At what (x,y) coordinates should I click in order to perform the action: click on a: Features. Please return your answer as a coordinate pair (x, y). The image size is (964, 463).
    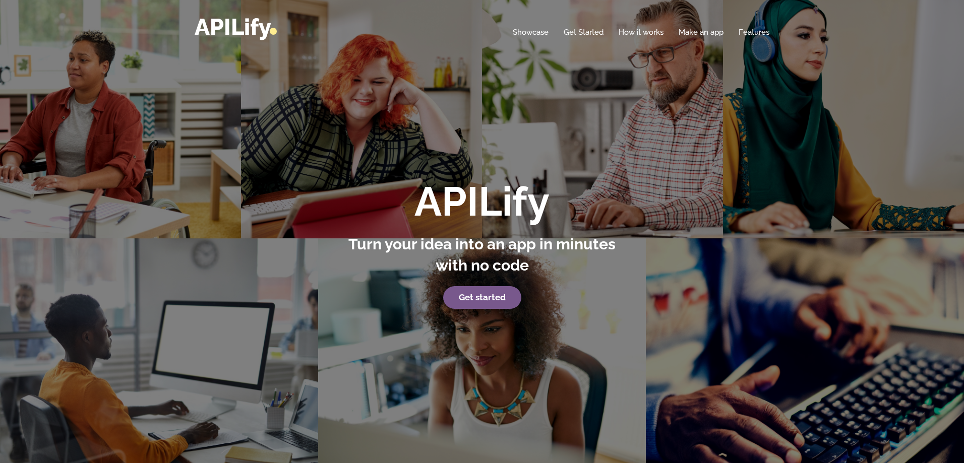
    Looking at the image, I should click on (753, 32).